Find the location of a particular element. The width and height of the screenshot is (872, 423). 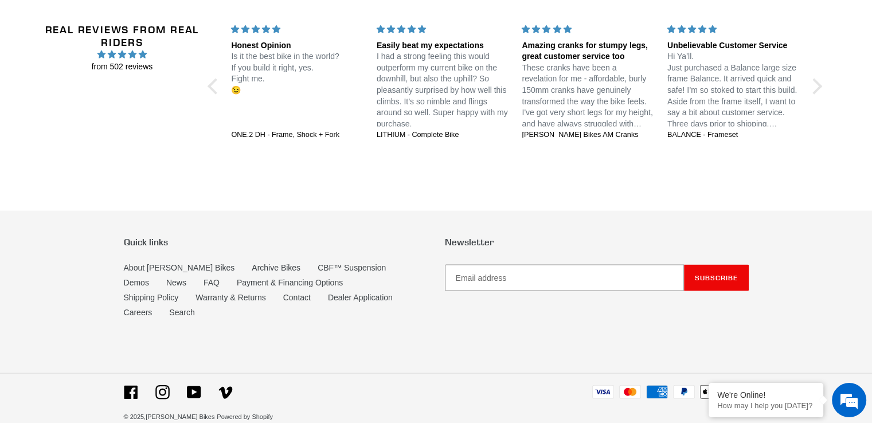

p: Hi Ya’ll. Just purchased a Balance large size frame Balance. It arrived quick and safe! I’m so st... is located at coordinates (733, 90).